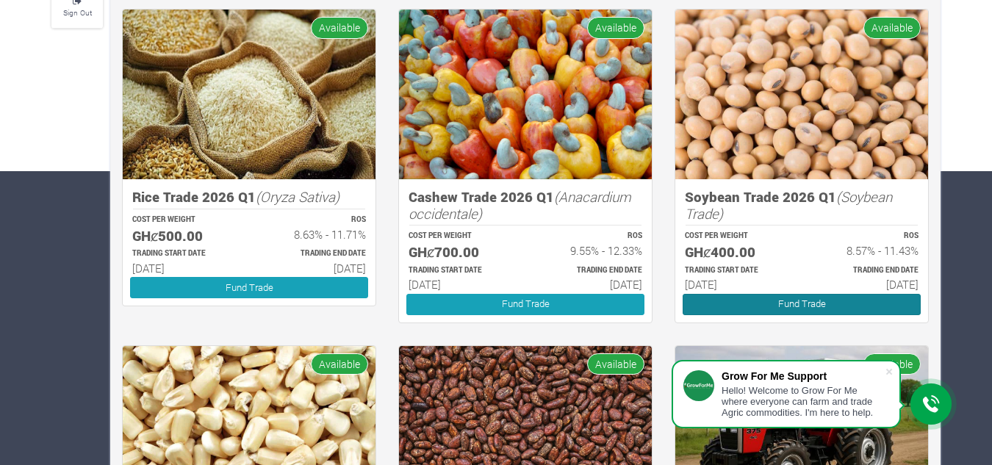 The width and height of the screenshot is (992, 465). What do you see at coordinates (77, 12) in the screenshot?
I see `small: Sign Out` at bounding box center [77, 12].